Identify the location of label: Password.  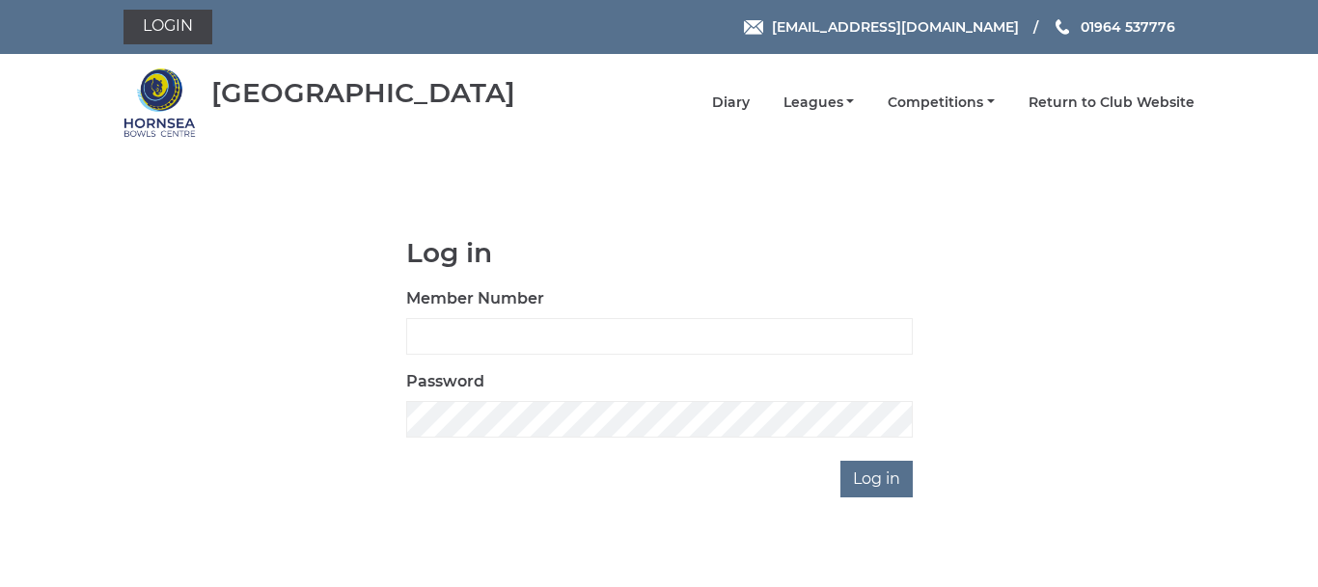
(445, 382).